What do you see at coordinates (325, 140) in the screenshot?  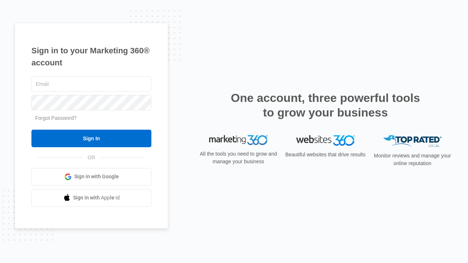 I see `img: Websites 360` at bounding box center [325, 140].